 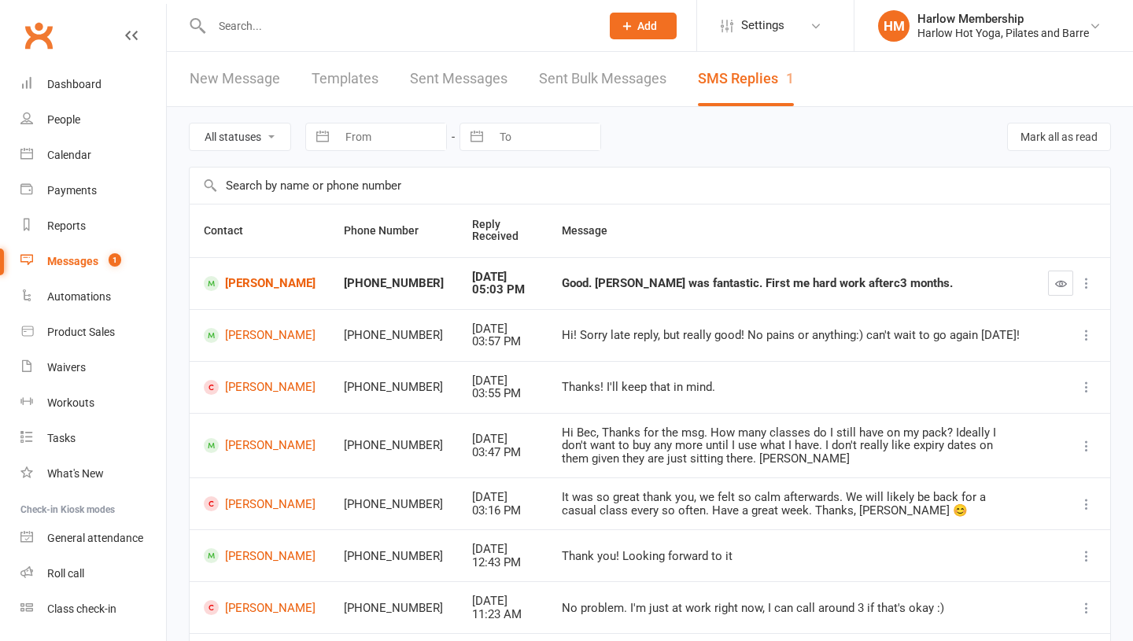 What do you see at coordinates (235, 79) in the screenshot?
I see `a: New Message` at bounding box center [235, 79].